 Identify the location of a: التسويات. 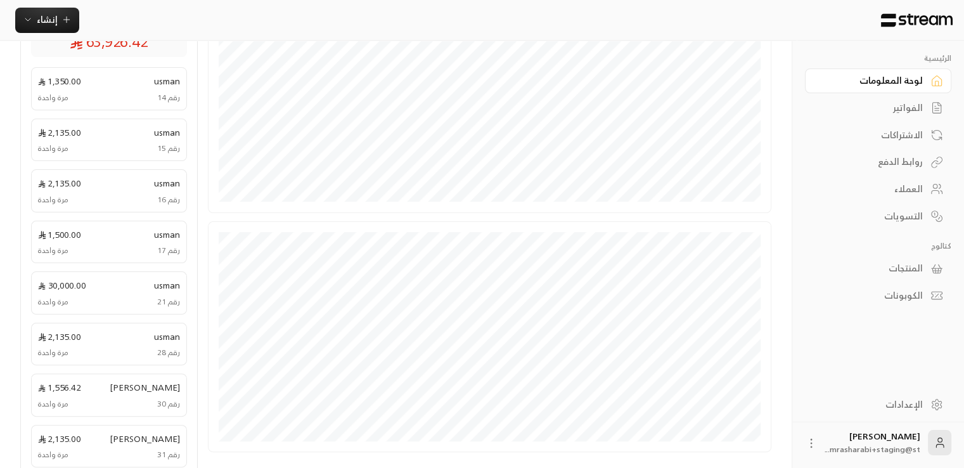
(878, 215).